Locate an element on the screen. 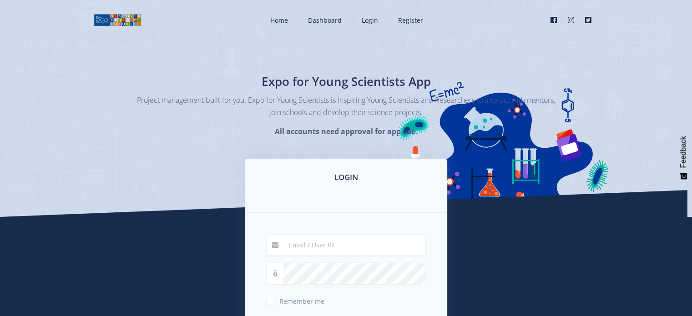 This screenshot has height=316, width=692. h1: Expo for Young Scientists App is located at coordinates (346, 81).